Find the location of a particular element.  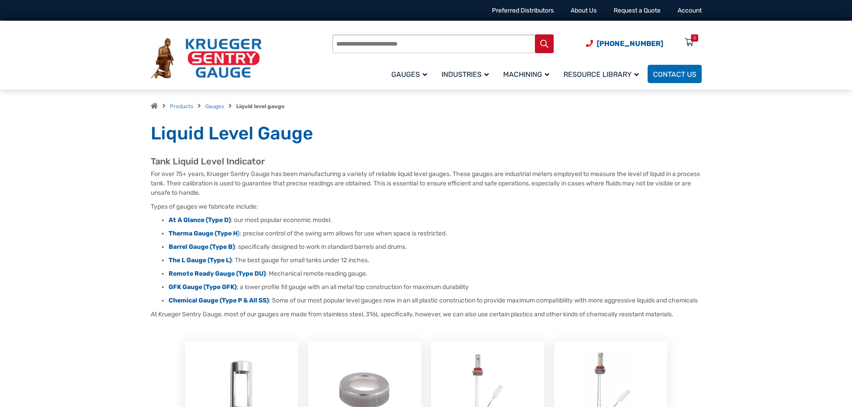

p: For over 75+ years, Krueger Sentry Gauge has been manufacturing a variety of reliable liquid leve... is located at coordinates (426, 183).